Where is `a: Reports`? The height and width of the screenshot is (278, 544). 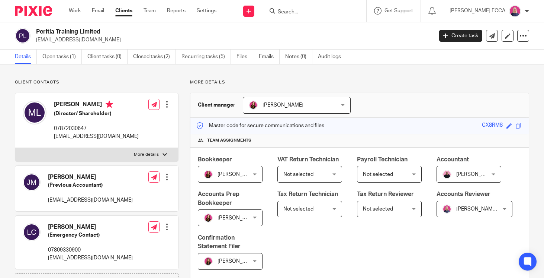 a: Reports is located at coordinates (176, 11).